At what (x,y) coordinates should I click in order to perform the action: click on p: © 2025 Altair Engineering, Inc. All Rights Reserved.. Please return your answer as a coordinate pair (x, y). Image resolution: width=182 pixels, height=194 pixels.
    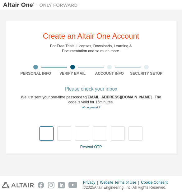
    Looking at the image, I should click on (127, 188).